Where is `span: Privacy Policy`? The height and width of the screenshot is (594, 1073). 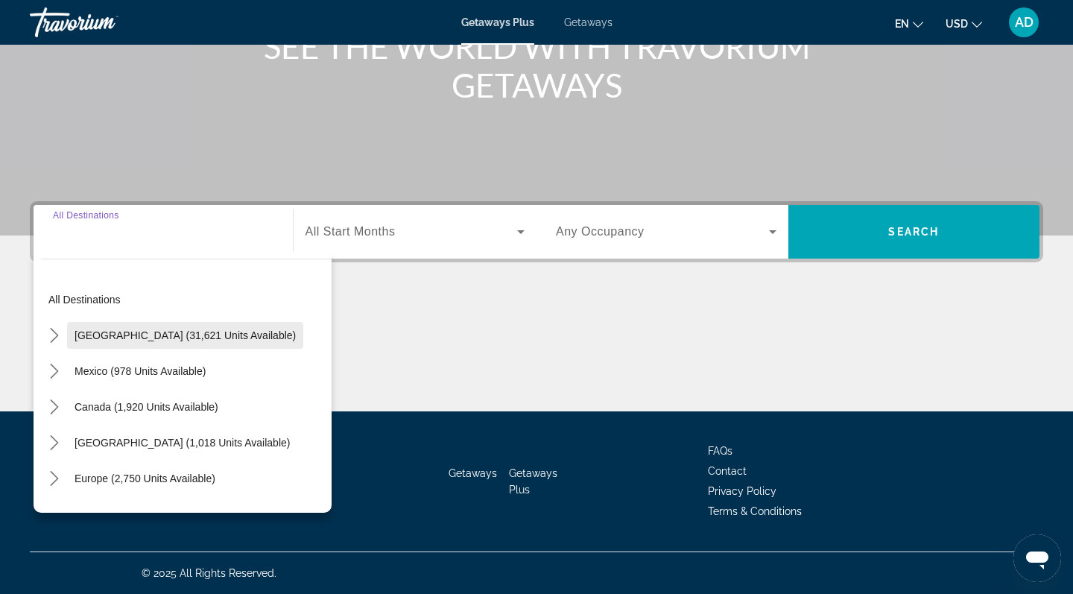 span: Privacy Policy is located at coordinates (742, 491).